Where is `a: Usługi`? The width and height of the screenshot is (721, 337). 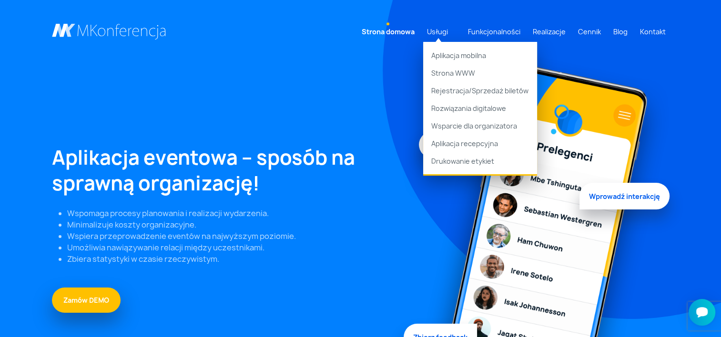
a: Usługi is located at coordinates (437, 31).